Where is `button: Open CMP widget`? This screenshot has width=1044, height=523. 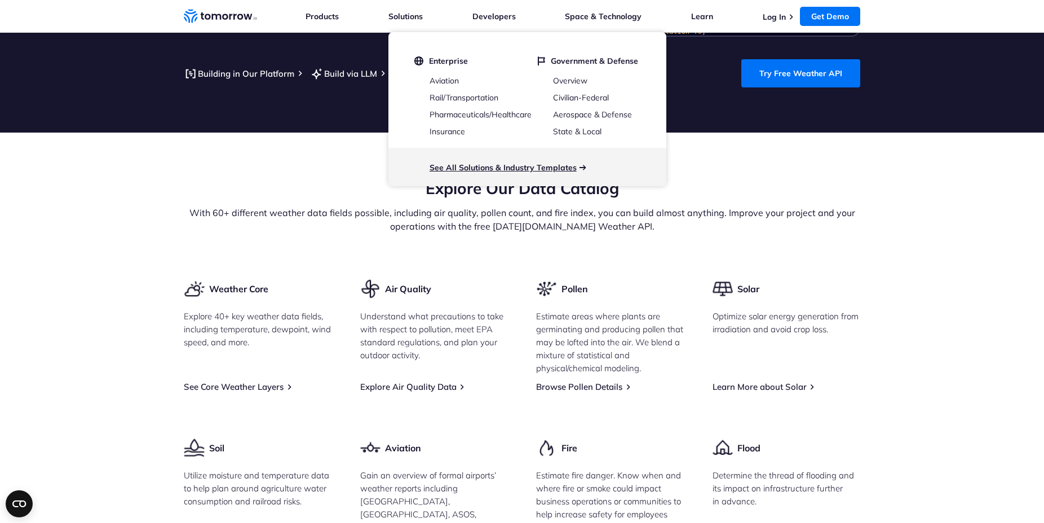 button: Open CMP widget is located at coordinates (19, 504).